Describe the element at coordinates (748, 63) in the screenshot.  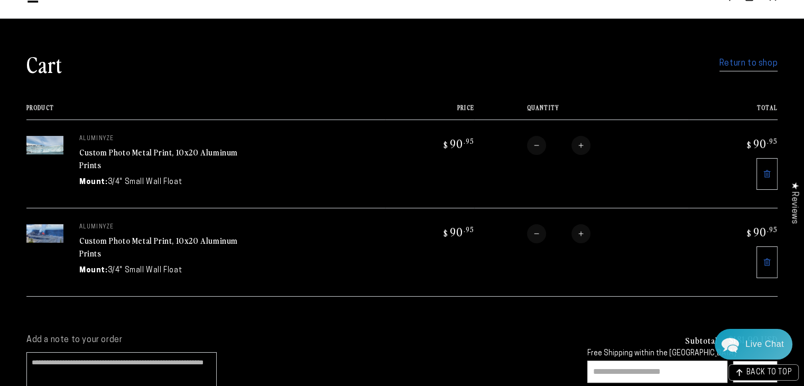
I see `a: Return to shop` at that location.